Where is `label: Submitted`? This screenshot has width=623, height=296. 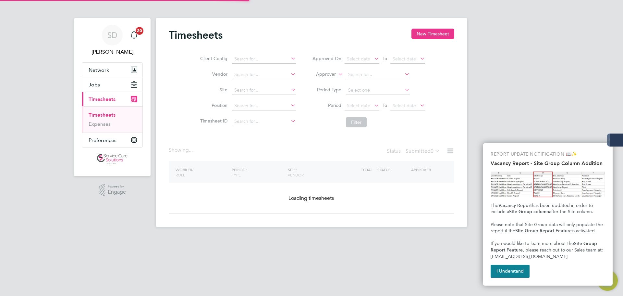
label: Submitted is located at coordinates (423, 151).